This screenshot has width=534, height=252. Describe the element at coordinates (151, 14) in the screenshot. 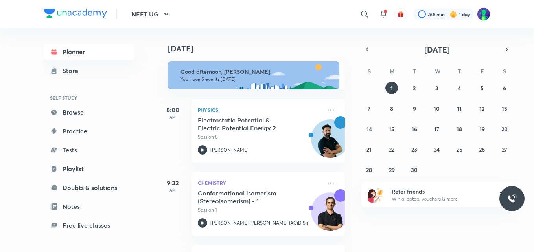

I see `button: NEET UG` at that location.